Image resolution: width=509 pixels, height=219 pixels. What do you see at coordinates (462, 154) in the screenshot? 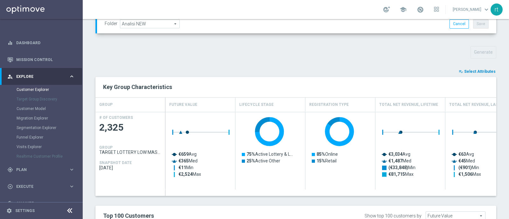
I see `tspan: €63` at bounding box center [462, 154].